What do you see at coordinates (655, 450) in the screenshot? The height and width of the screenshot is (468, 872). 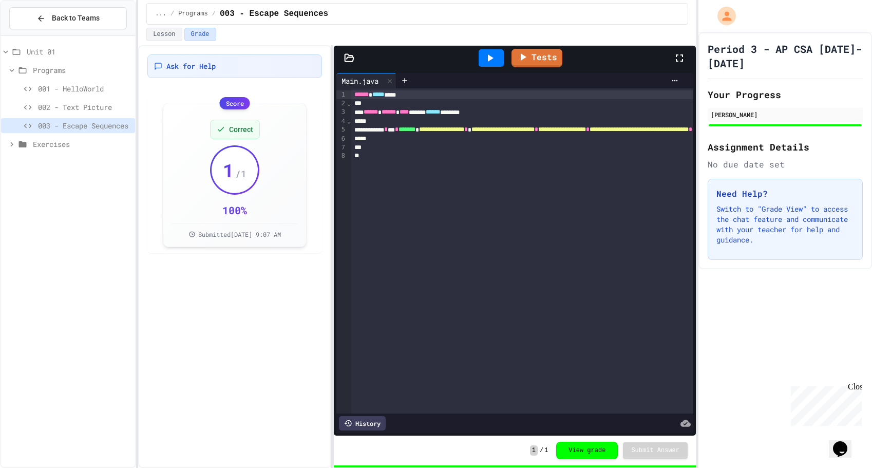 I see `span: Submit Answer` at bounding box center [655, 450].